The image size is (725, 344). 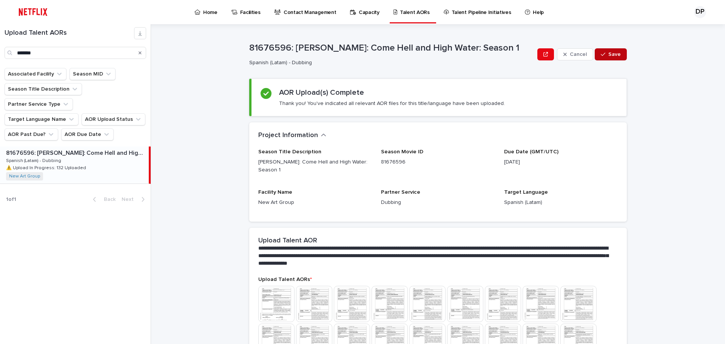 I want to click on input: Search, so click(x=75, y=53).